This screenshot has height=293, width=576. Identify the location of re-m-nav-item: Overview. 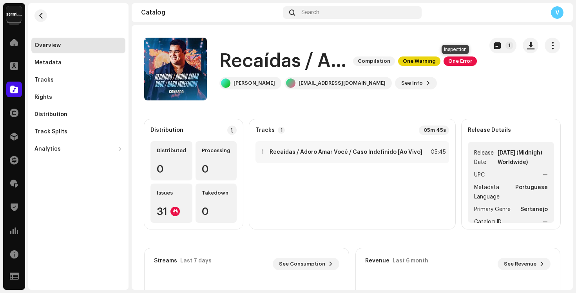
(78, 45).